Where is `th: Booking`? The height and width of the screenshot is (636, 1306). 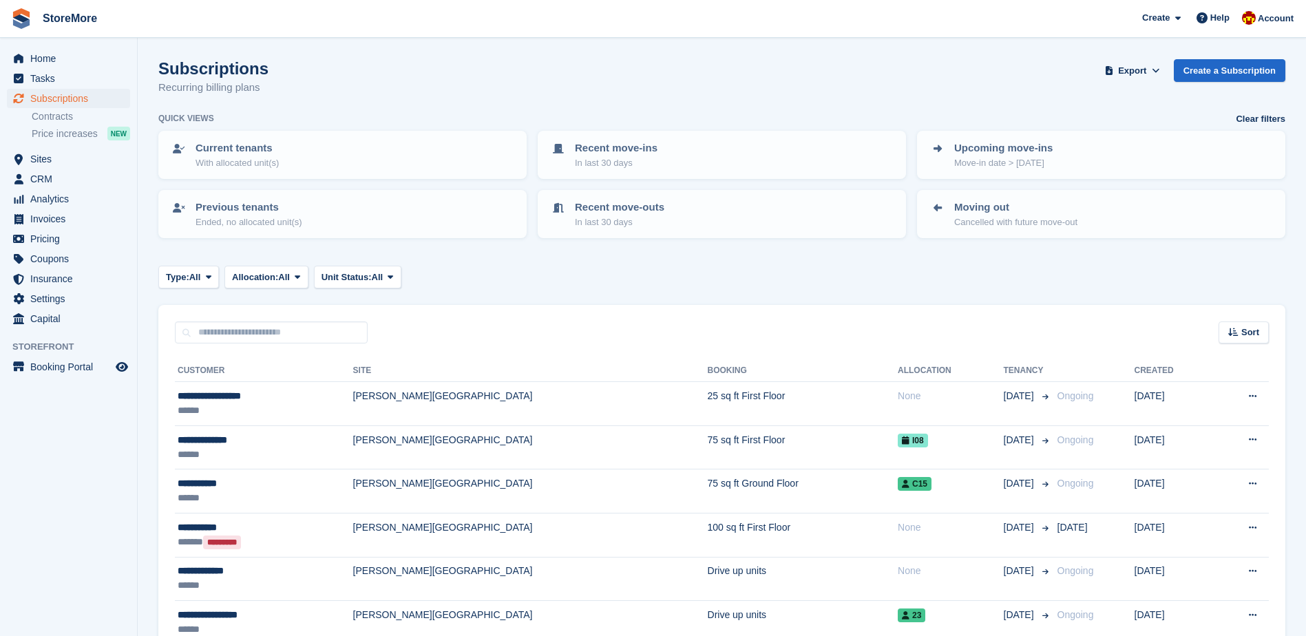 th: Booking is located at coordinates (803, 371).